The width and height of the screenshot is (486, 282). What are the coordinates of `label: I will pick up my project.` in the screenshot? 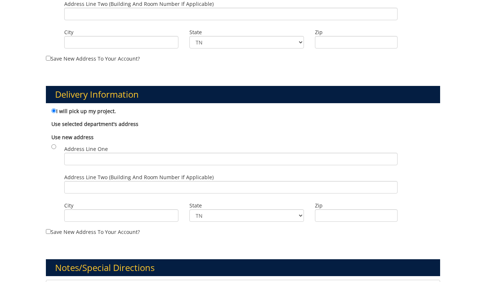 It's located at (84, 111).